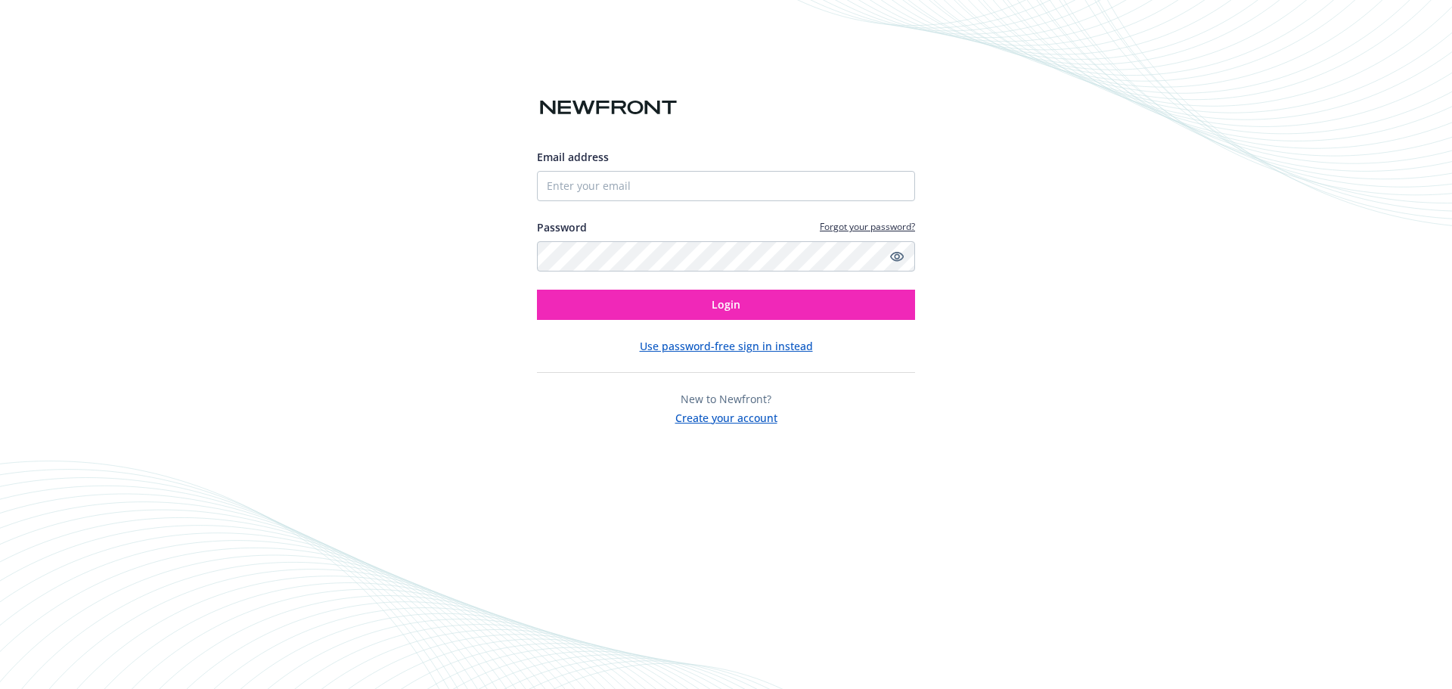 This screenshot has height=689, width=1452. I want to click on span: Email address, so click(573, 157).